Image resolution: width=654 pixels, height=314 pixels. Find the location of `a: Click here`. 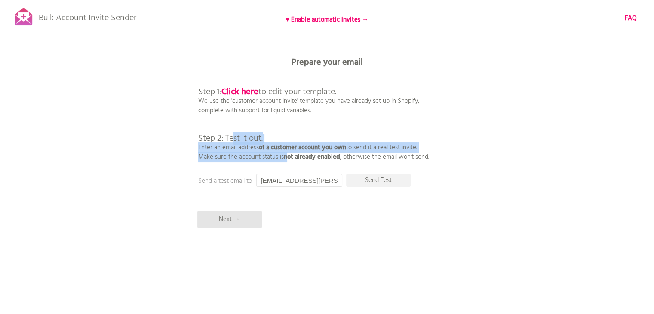

a: Click here is located at coordinates (240, 92).